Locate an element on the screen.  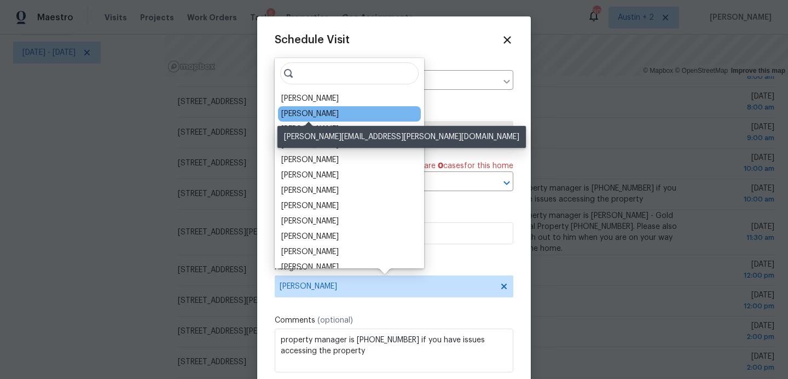
span: There are case s for this home is located at coordinates (458, 166).